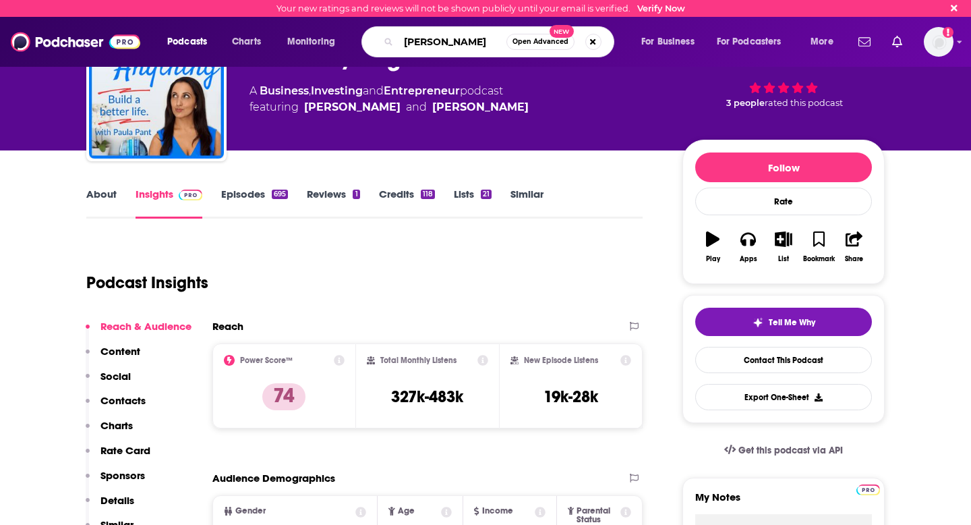  I want to click on div: 695, so click(280, 194).